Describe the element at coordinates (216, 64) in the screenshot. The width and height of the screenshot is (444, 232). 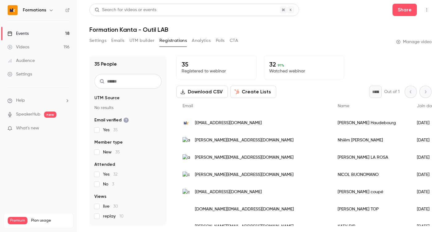
I see `p: 35` at that location.